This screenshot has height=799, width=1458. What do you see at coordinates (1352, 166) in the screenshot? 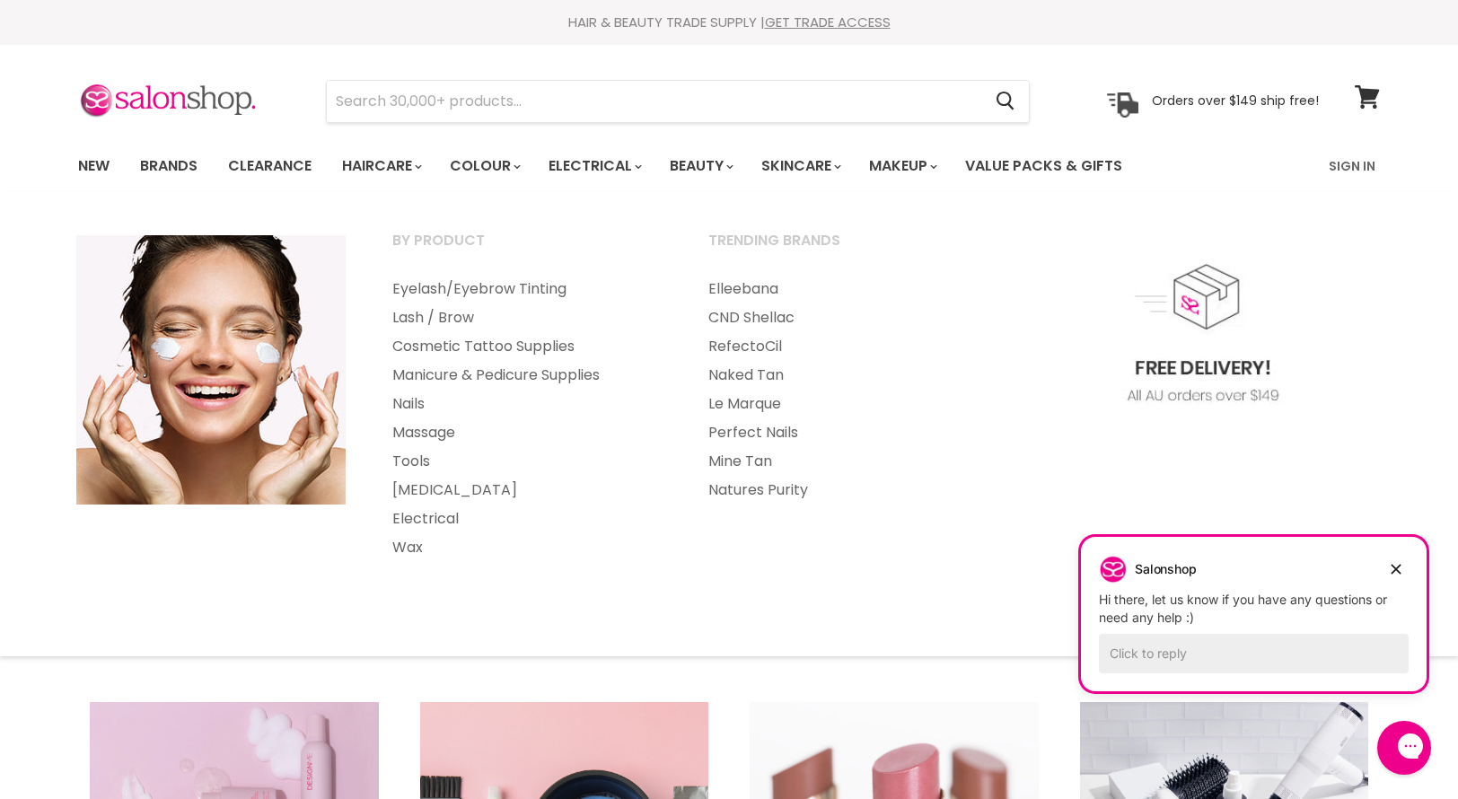
I see `a: Sign In` at bounding box center [1352, 166].